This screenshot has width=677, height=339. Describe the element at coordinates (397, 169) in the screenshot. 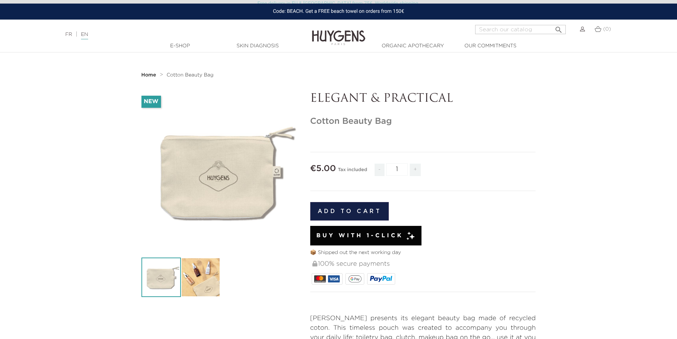

I see `input: Quantity` at that location.